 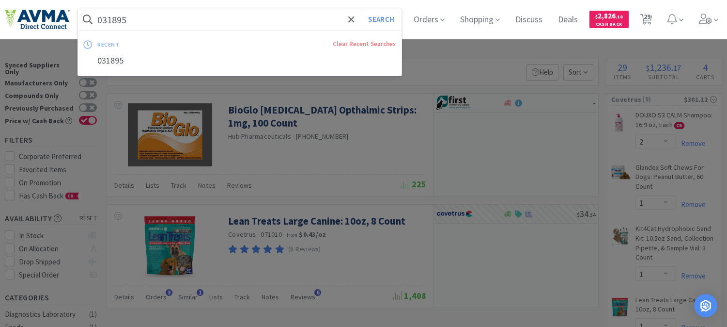 What do you see at coordinates (240, 61) in the screenshot?
I see `div: 031895` at bounding box center [240, 61].